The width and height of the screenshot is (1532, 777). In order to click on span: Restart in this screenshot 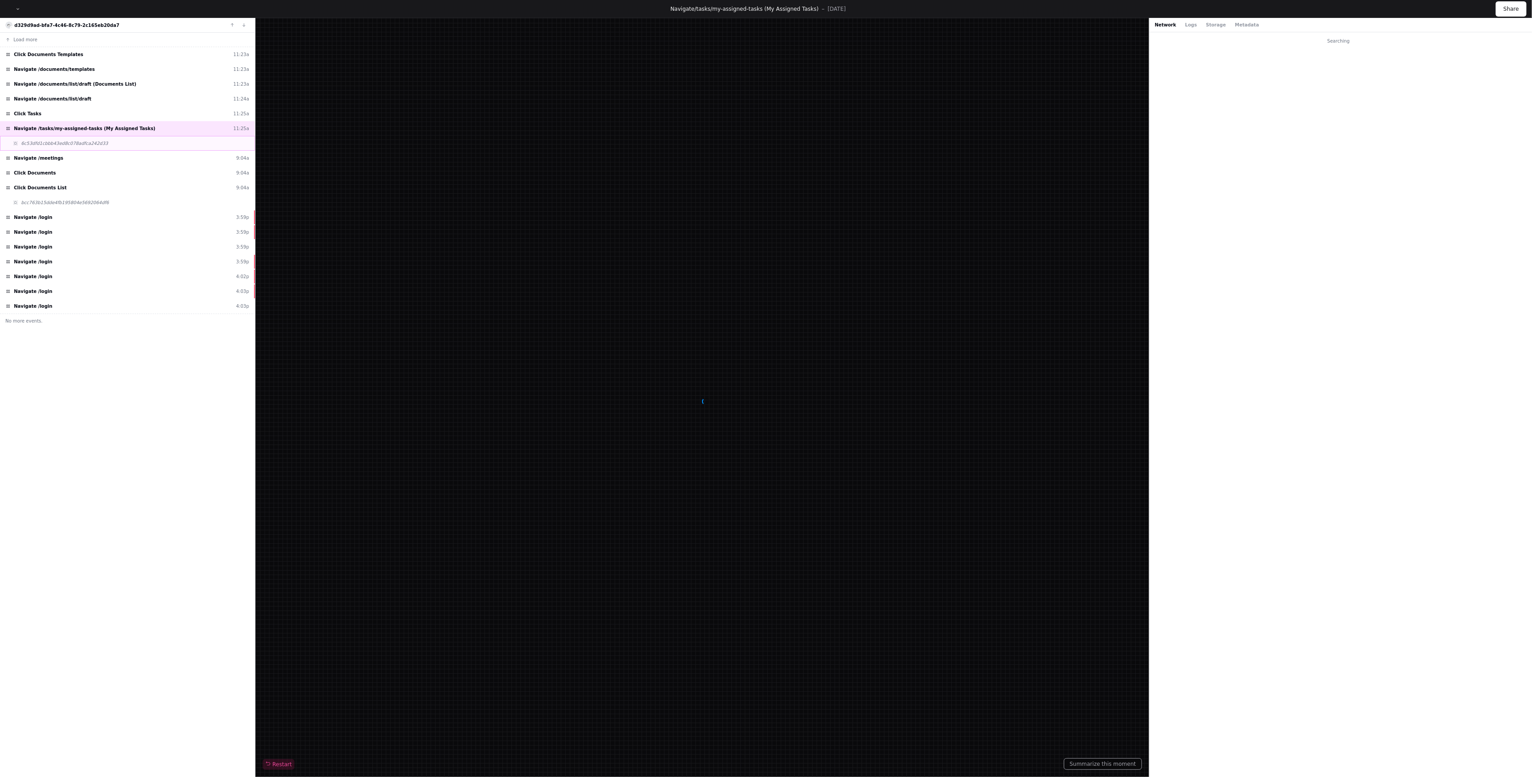, I will do `click(278, 765)`.